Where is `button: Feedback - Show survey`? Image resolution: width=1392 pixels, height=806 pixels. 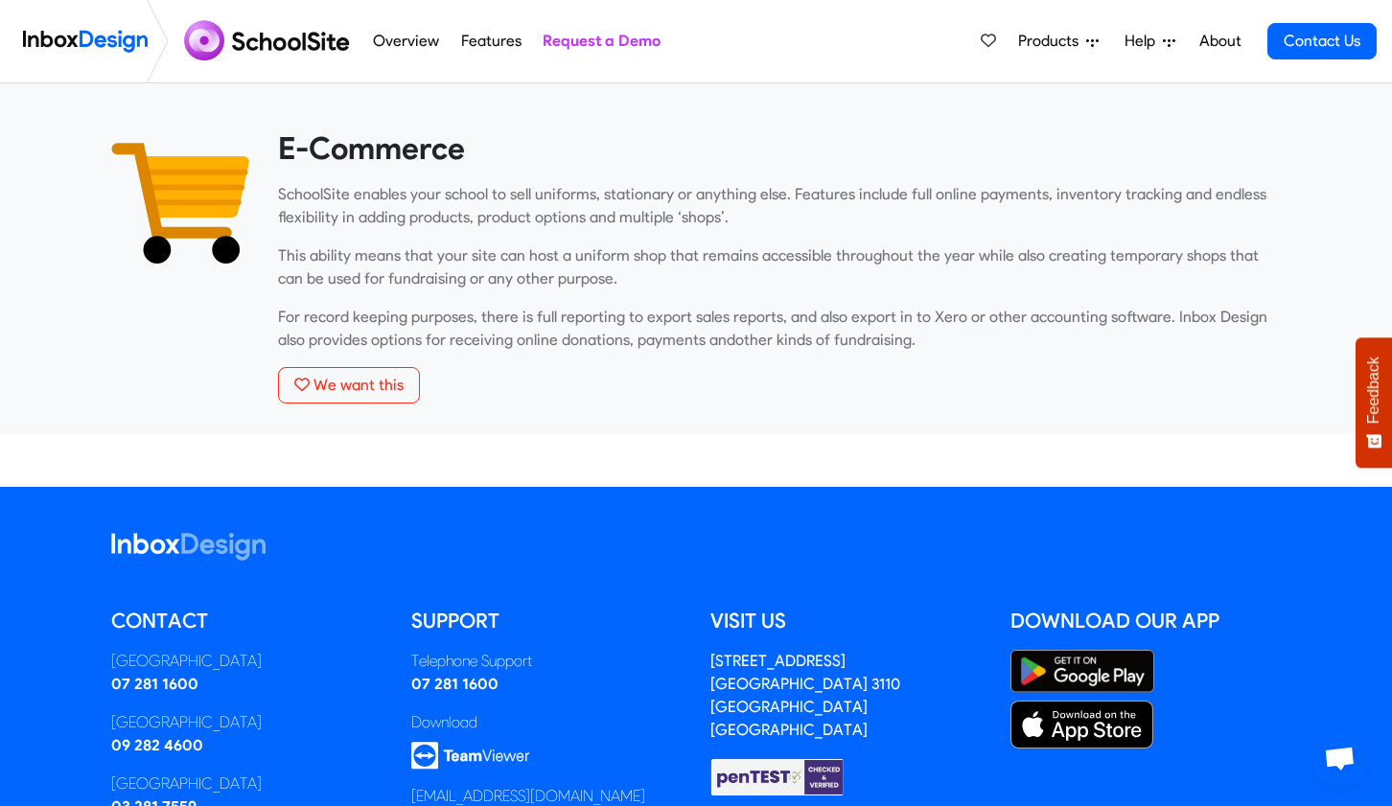 button: Feedback - Show survey is located at coordinates (1374, 403).